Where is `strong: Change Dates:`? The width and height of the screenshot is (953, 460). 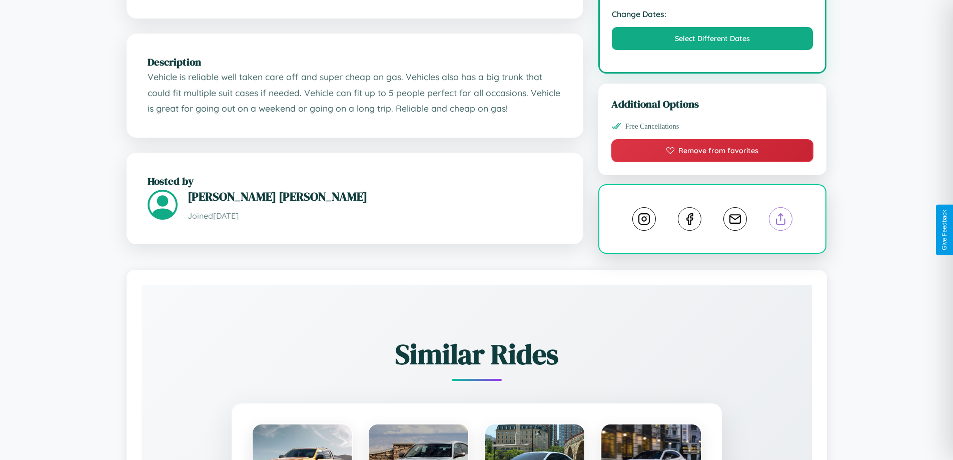 strong: Change Dates: is located at coordinates (712, 14).